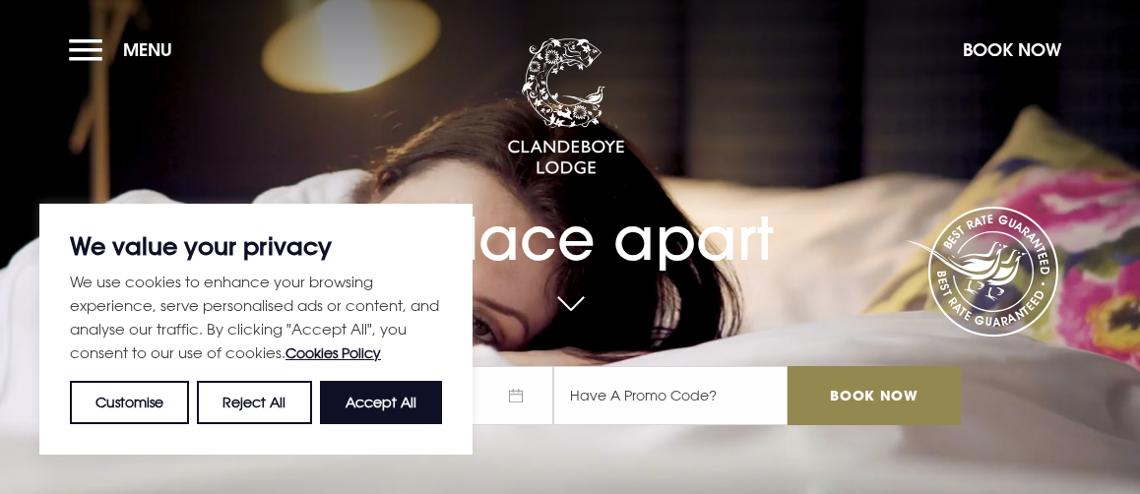  I want to click on img: Clandeboye Lodge, so click(566, 107).